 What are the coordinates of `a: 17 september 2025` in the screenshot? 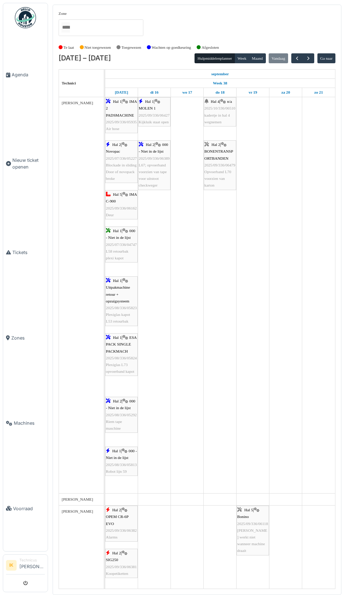 It's located at (187, 92).